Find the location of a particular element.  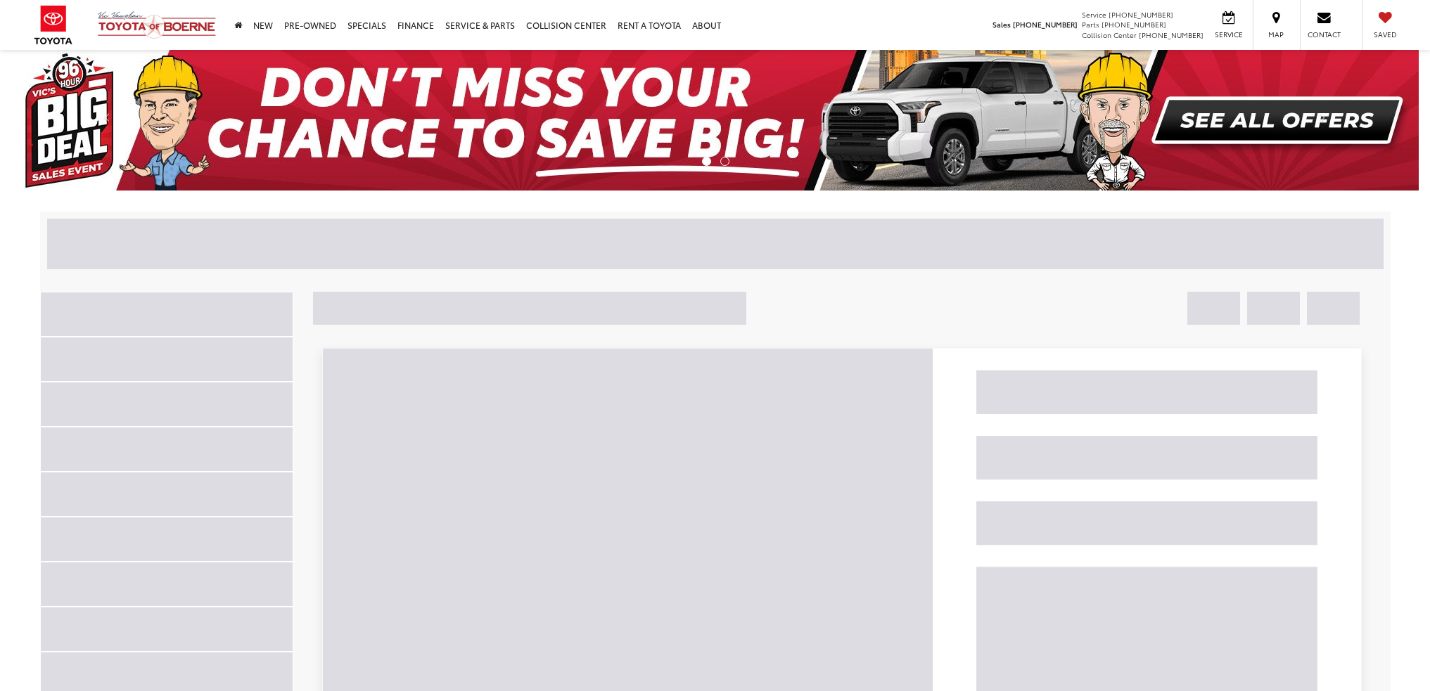

span: Parts is located at coordinates (1090, 24).